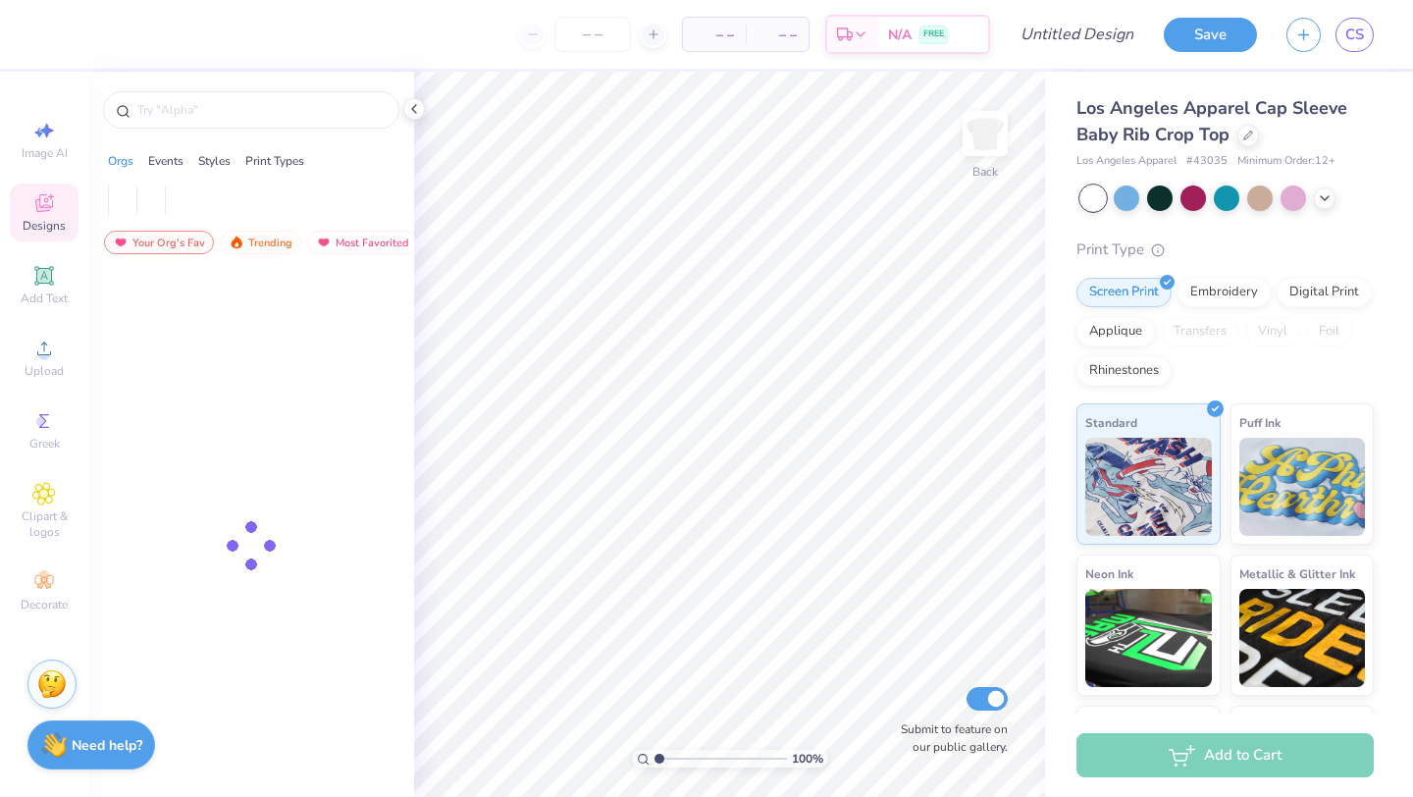 This screenshot has width=1413, height=797. Describe the element at coordinates (1210, 34) in the screenshot. I see `button: Save` at that location.